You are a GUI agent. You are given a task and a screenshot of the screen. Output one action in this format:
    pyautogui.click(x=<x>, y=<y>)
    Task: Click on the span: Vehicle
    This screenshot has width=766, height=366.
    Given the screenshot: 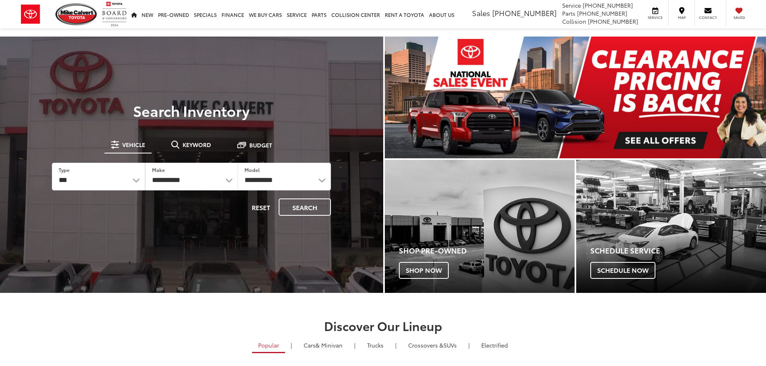 What is the action you would take?
    pyautogui.click(x=134, y=145)
    